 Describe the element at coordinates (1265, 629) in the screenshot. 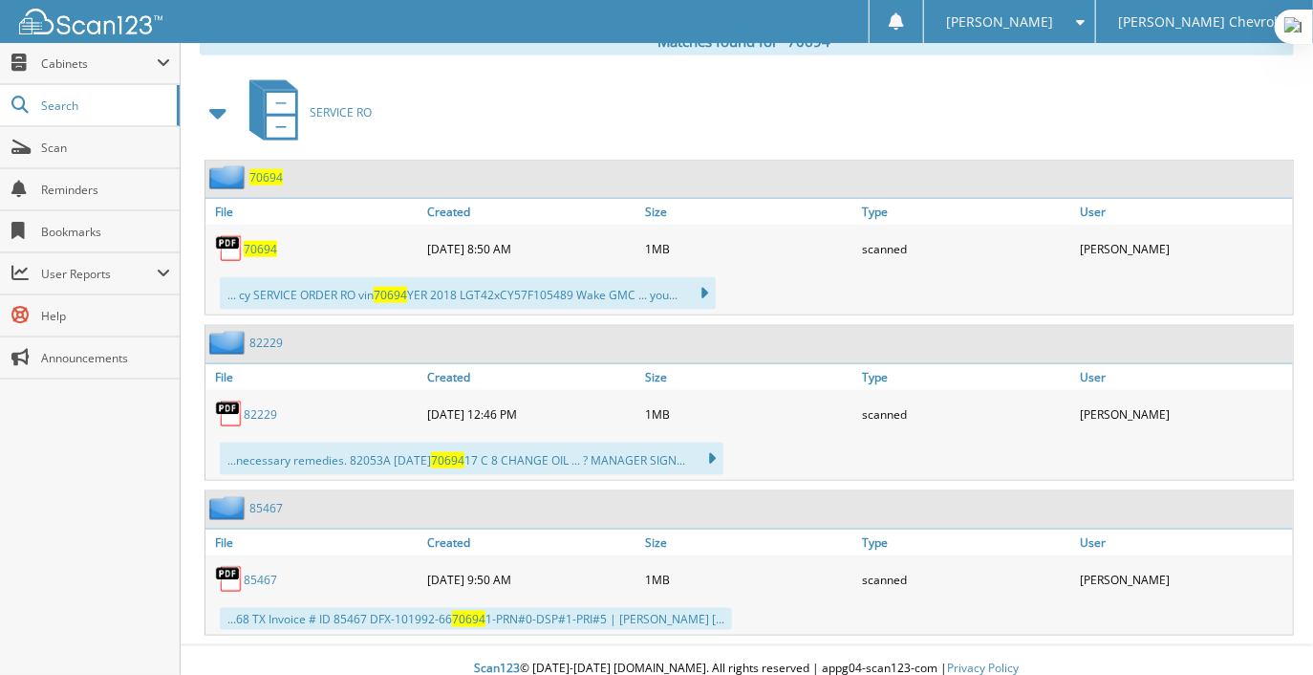

I see `div: Chat Widget` at that location.